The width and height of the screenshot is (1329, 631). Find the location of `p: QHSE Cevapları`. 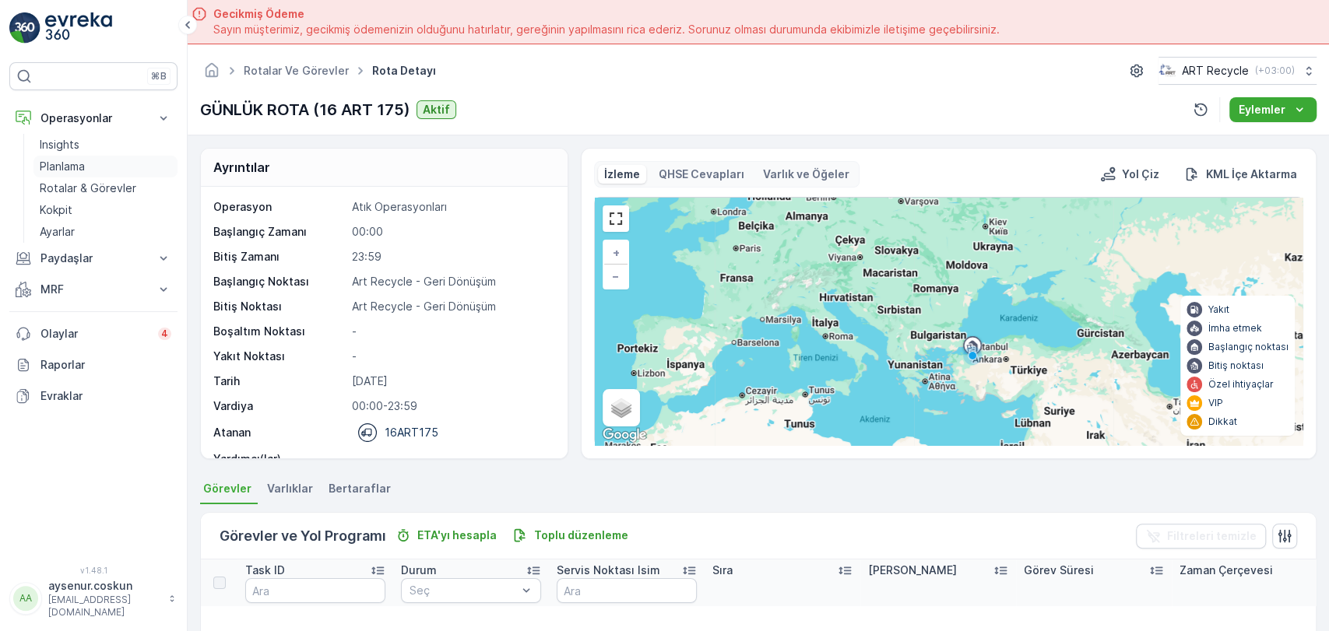

p: QHSE Cevapları is located at coordinates (701, 174).